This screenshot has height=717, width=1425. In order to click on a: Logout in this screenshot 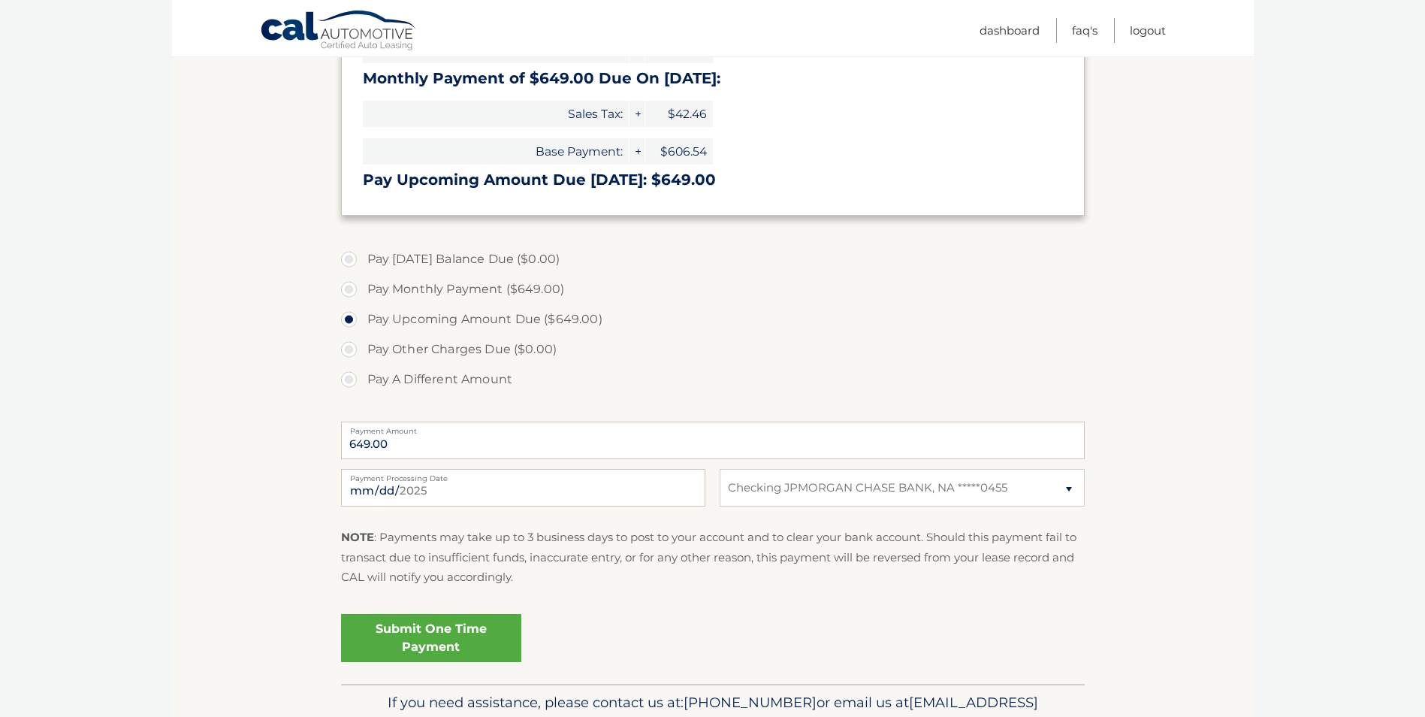, I will do `click(1148, 30)`.